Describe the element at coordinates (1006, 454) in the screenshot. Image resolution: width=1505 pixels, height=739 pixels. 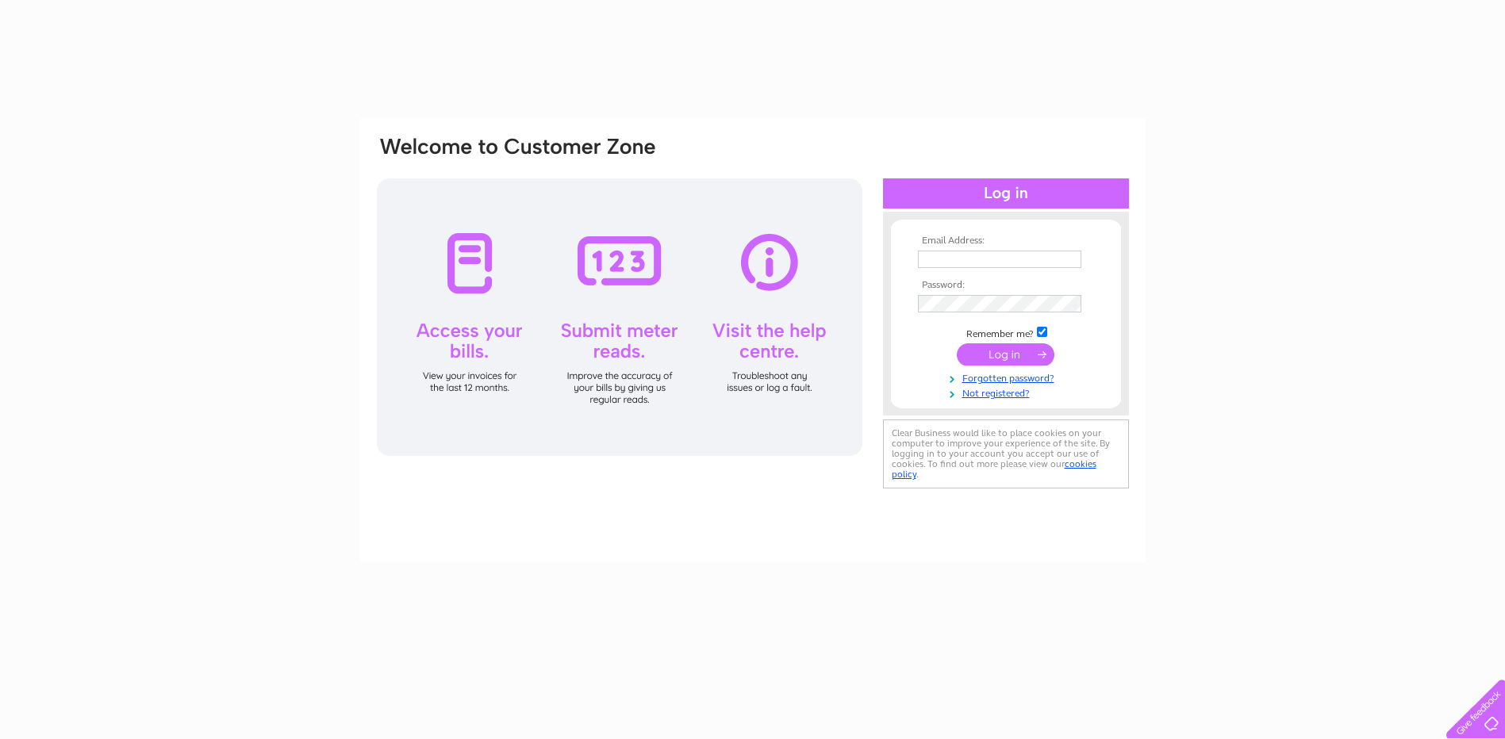
I see `div: Clear Business would like to place cookies on your computer to improve your experience of the sit...` at that location.